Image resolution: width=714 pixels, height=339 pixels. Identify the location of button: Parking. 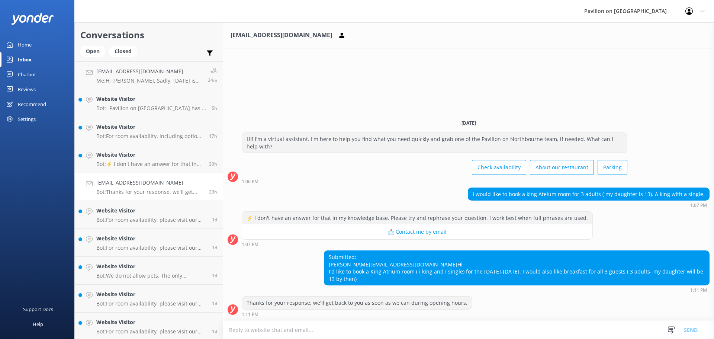
(612, 167).